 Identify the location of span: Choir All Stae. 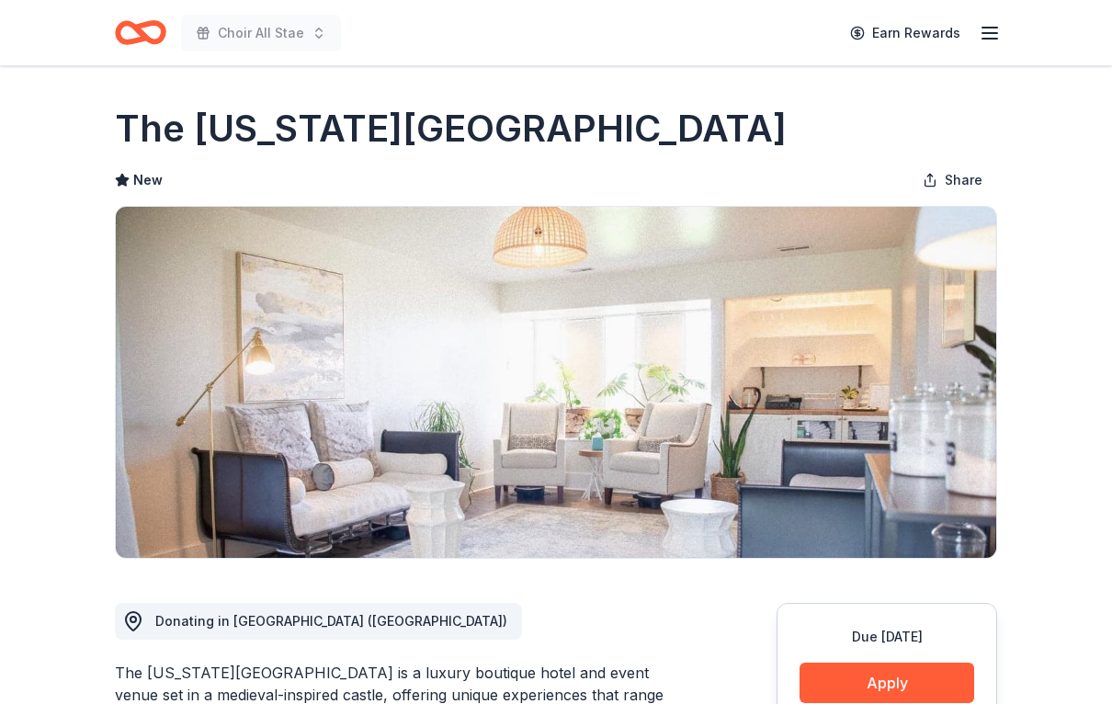
(261, 33).